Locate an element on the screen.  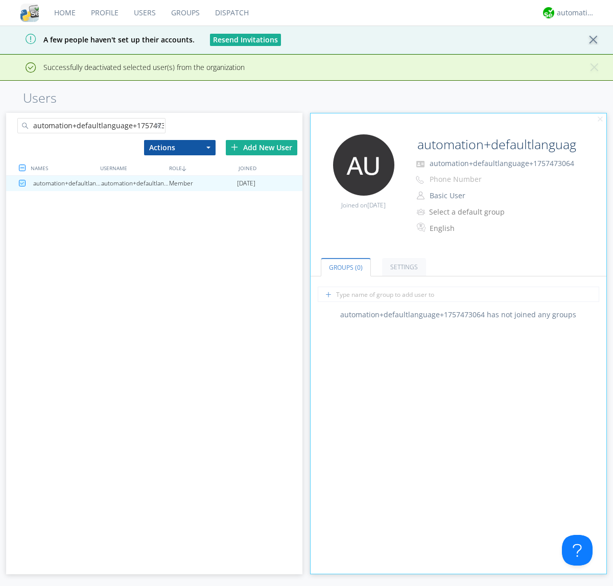
img: cddb5a64eb264b2086981ab96f4c1ba7 is located at coordinates (30, 13).